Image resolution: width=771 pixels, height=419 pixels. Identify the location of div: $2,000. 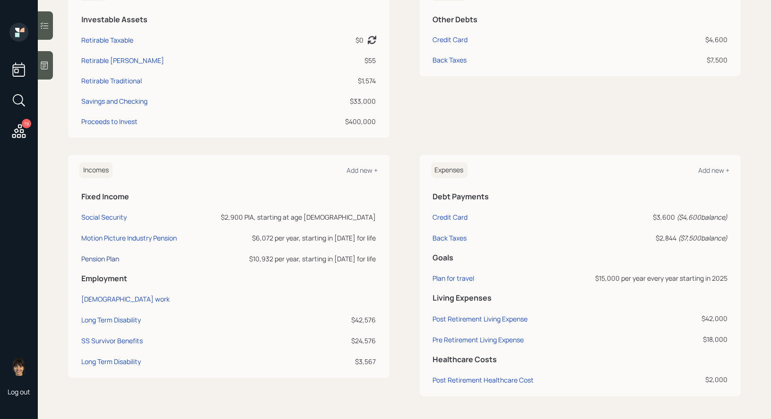
(645, 379).